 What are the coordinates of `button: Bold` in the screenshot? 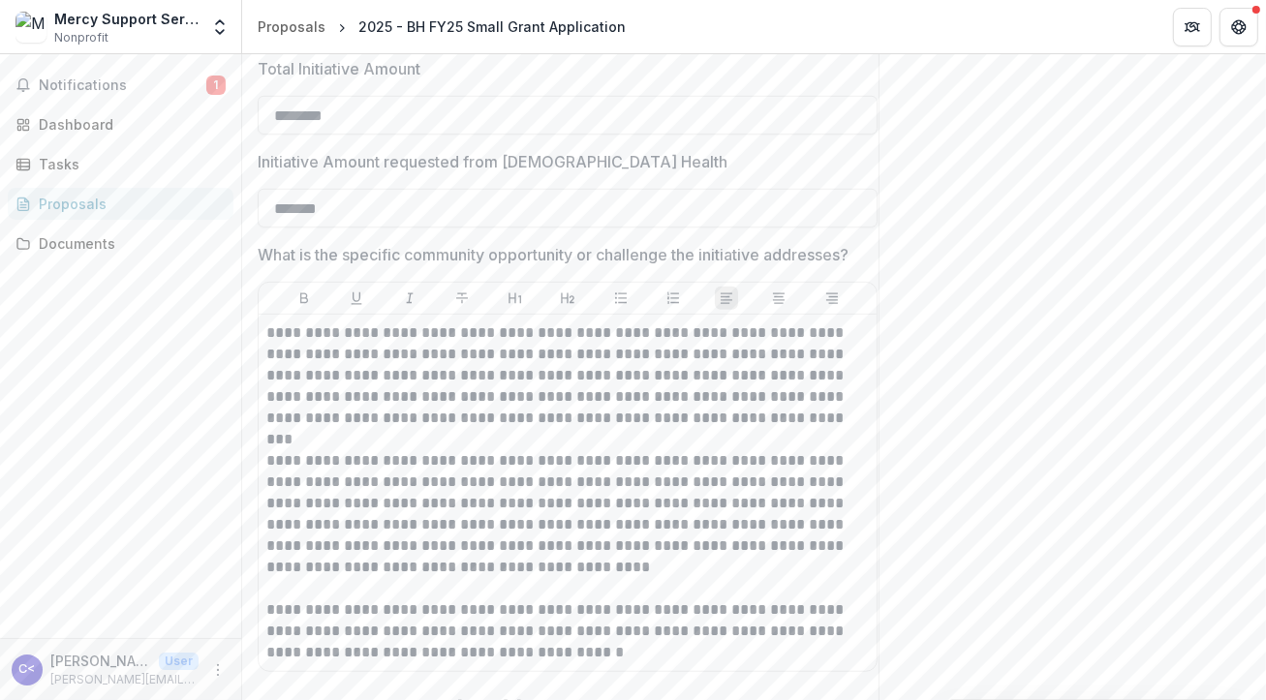 It's located at (304, 298).